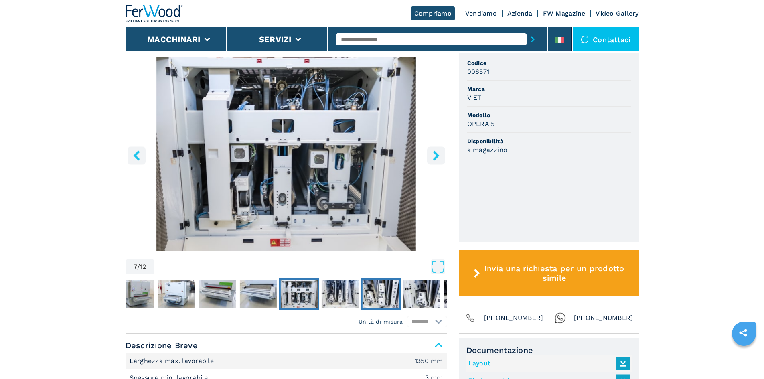 The height and width of the screenshot is (379, 764). Describe the element at coordinates (258, 294) in the screenshot. I see `button: Go to Slide 6` at that location.